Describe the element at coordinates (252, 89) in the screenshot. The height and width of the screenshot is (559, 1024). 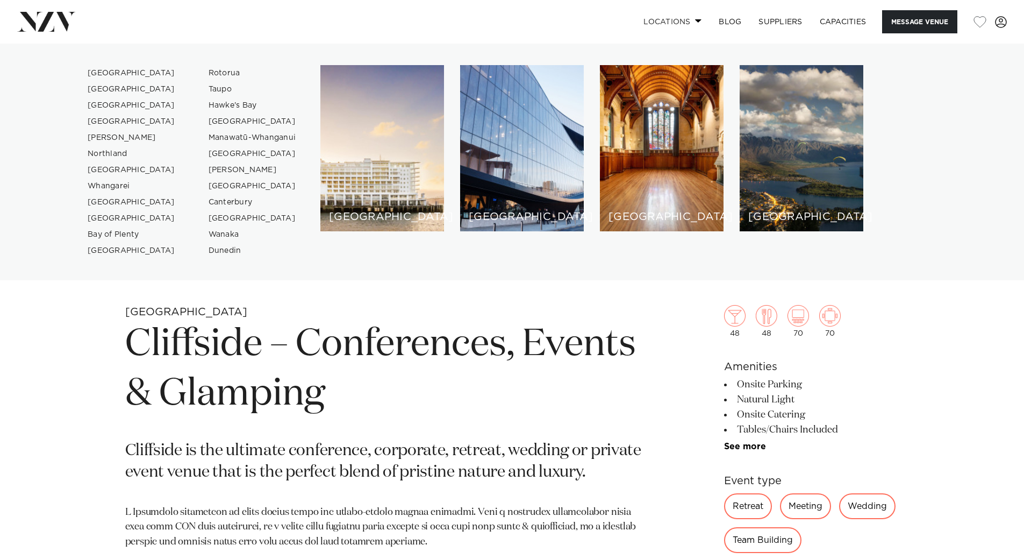
I see `a: Taupo` at that location.